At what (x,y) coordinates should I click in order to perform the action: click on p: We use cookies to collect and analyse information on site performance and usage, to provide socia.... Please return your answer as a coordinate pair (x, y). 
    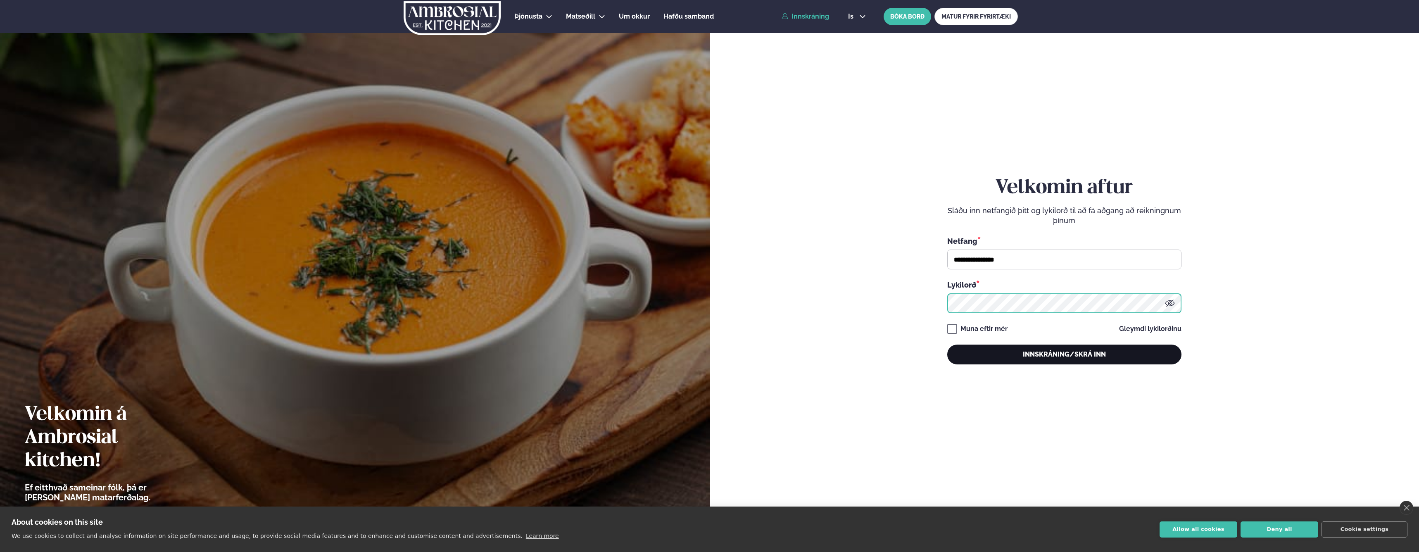
    Looking at the image, I should click on (267, 536).